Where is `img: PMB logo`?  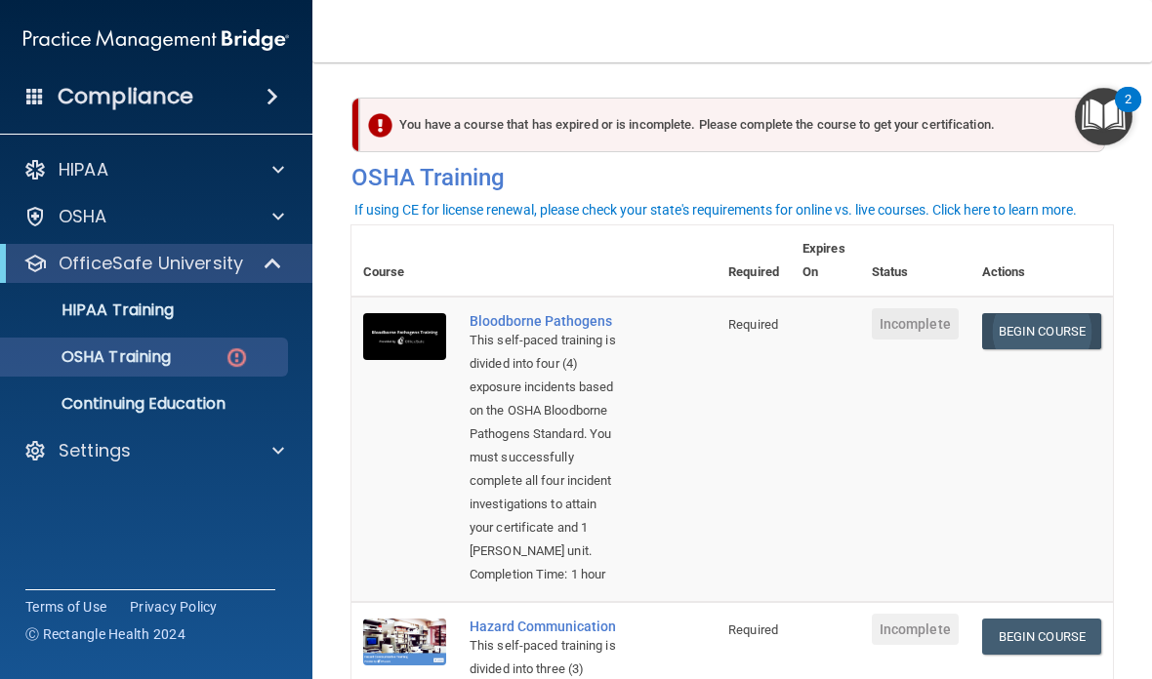 img: PMB logo is located at coordinates (156, 40).